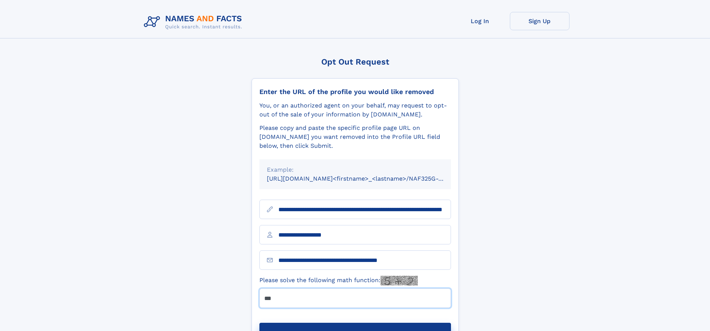  I want to click on div: Opt Out Request, so click(355, 62).